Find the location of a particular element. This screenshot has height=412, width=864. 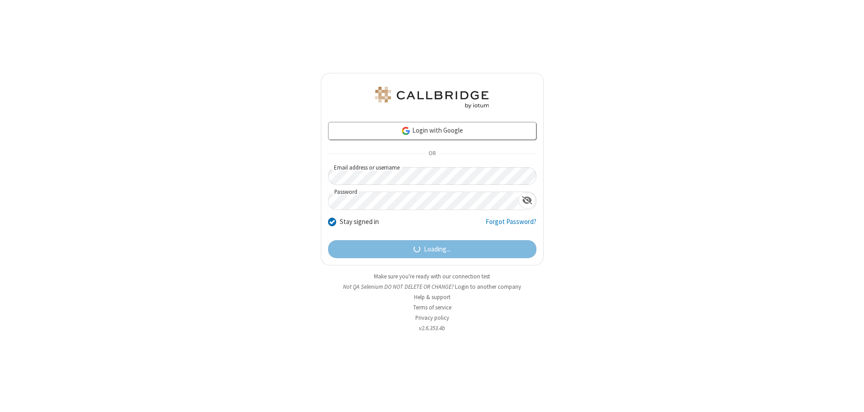

li: v2.6.353.4b is located at coordinates (432, 328).